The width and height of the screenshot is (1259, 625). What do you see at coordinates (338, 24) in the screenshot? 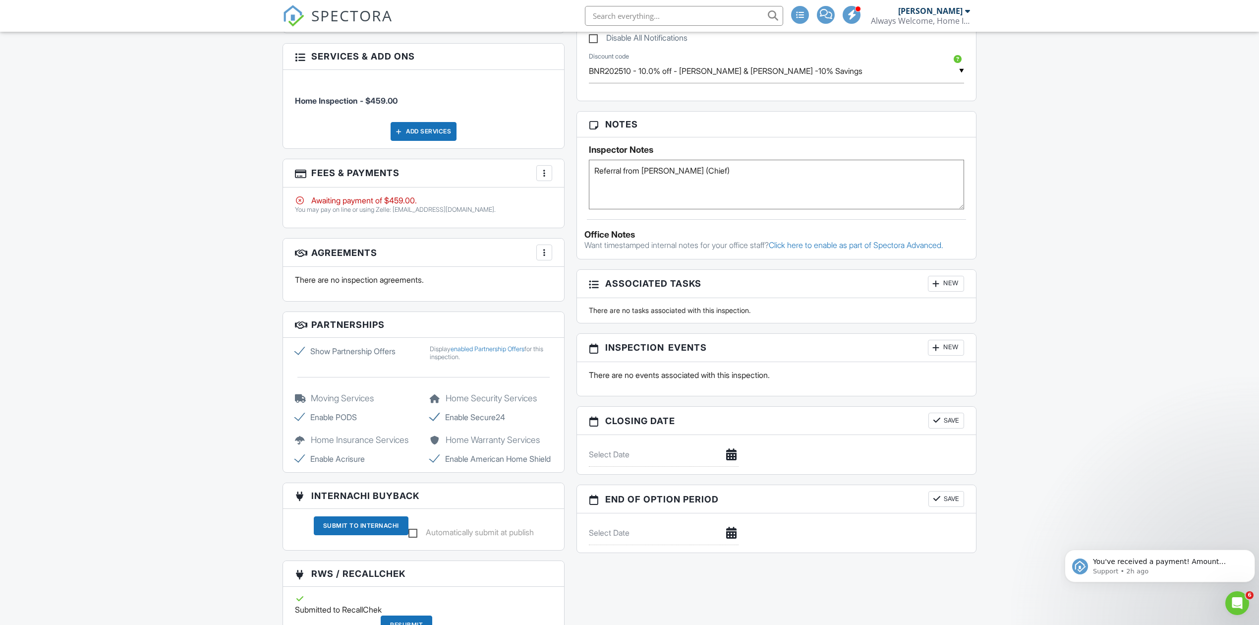
I see `a: SPECTORA` at bounding box center [338, 24].